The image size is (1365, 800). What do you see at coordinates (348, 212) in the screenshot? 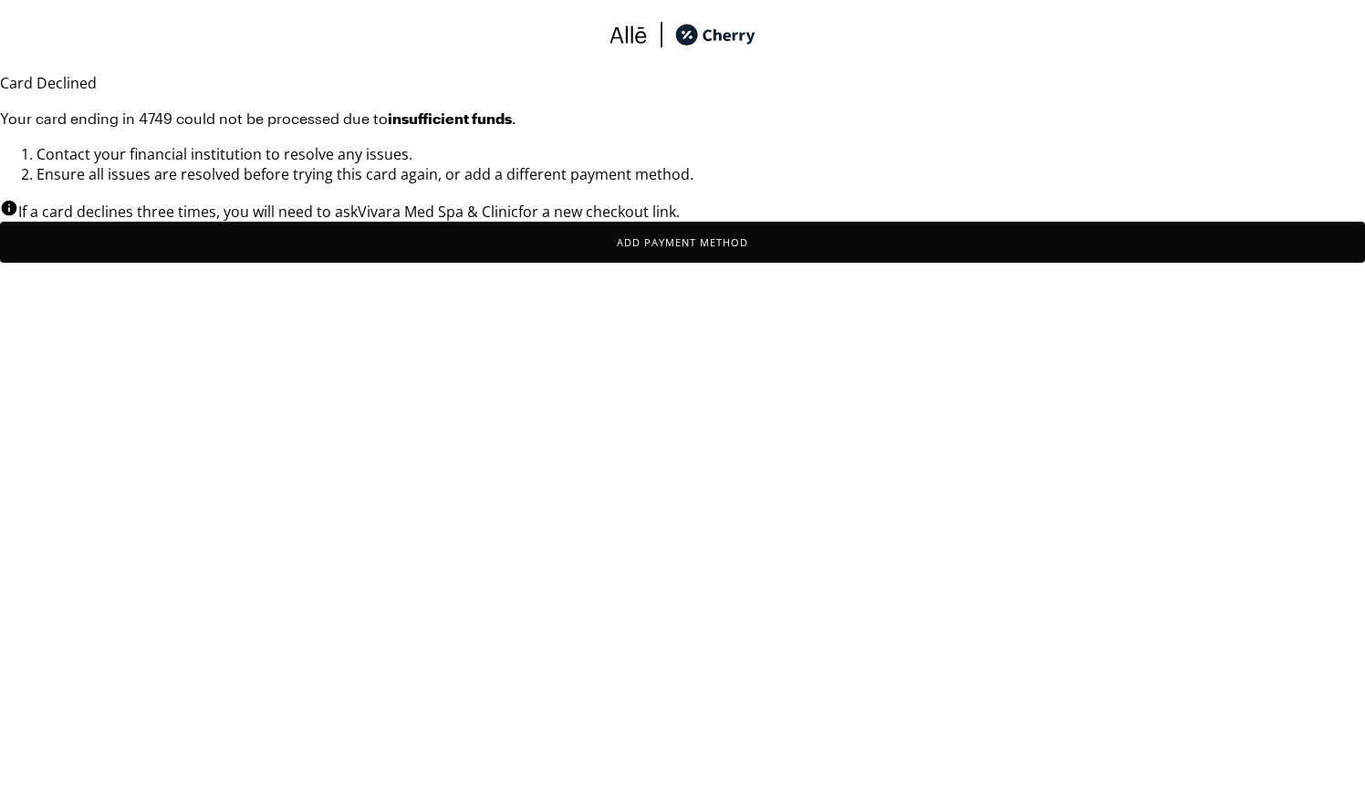
I see `span: If a card declines three times, you will need to ask Vivara Med Spa & Clinic for a new checkout l...` at bounding box center [348, 212].